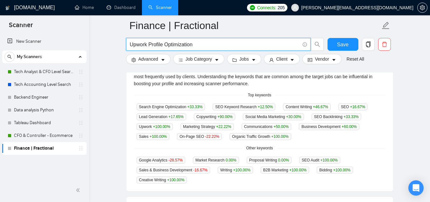  Describe the element at coordinates (44, 97) in the screenshot. I see `a: Backend Engineer` at that location.